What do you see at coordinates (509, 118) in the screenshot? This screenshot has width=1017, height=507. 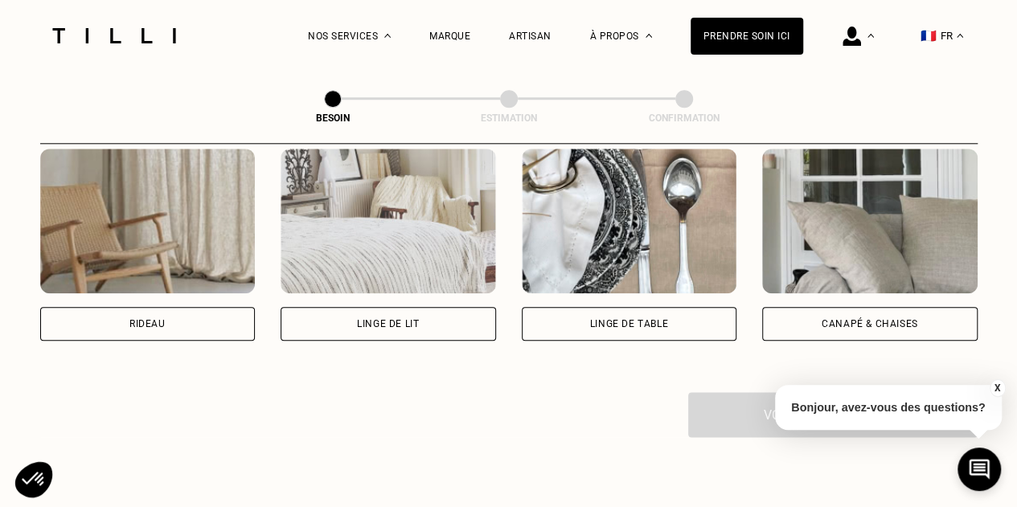 I see `div: Estimation` at bounding box center [509, 118].